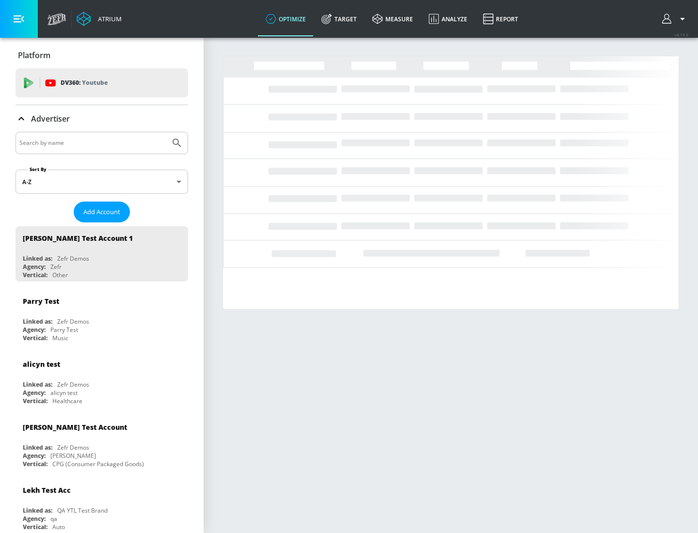 The image size is (698, 533). Describe the element at coordinates (448, 19) in the screenshot. I see `a: Analyze` at that location.